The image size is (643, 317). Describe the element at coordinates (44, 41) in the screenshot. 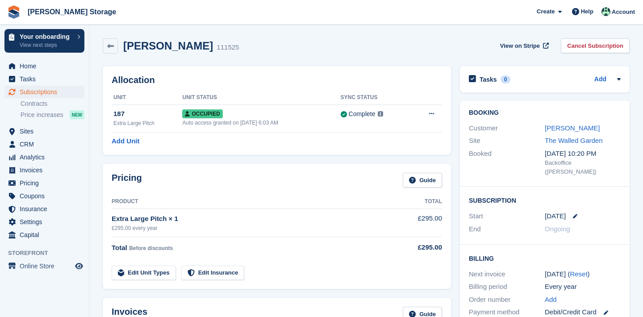

I see `a: Your onboarding View next steps` at that location.